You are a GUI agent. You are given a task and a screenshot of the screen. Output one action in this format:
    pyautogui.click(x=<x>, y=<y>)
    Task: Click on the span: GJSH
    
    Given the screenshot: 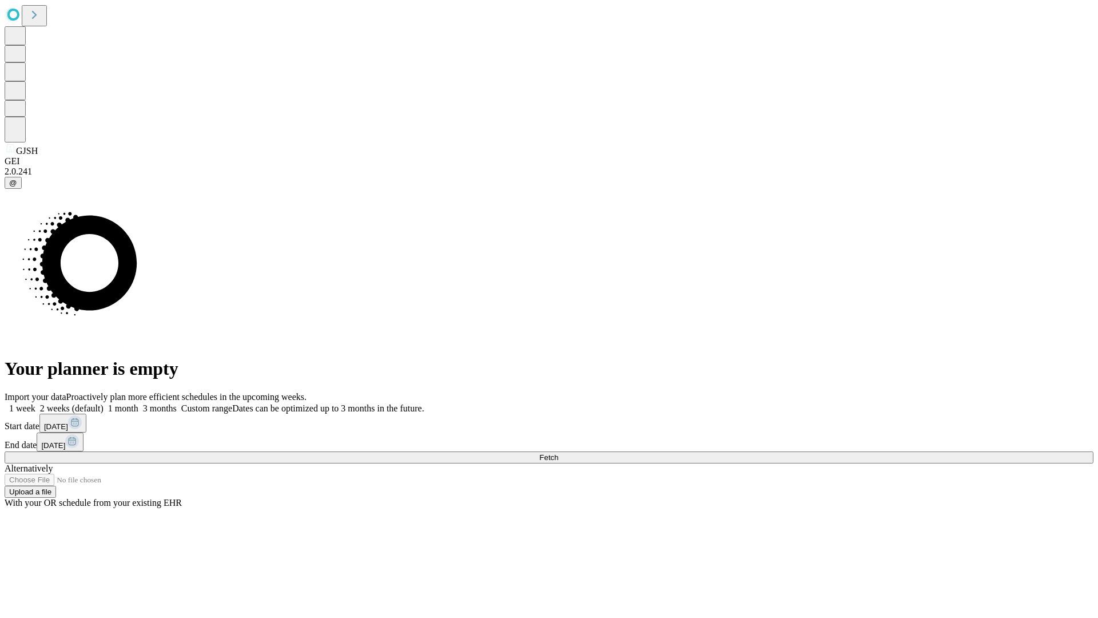 What is the action you would take?
    pyautogui.click(x=27, y=150)
    